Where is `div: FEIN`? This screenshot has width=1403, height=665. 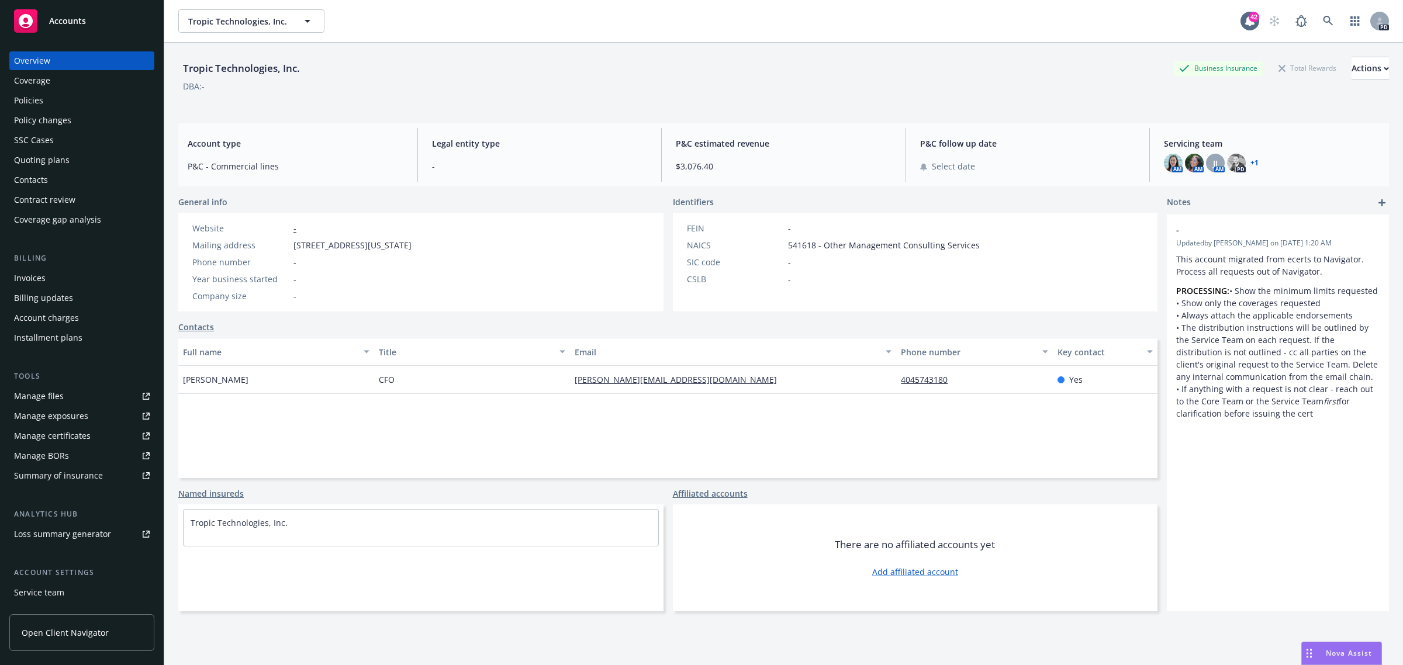 div: FEIN is located at coordinates (735, 228).